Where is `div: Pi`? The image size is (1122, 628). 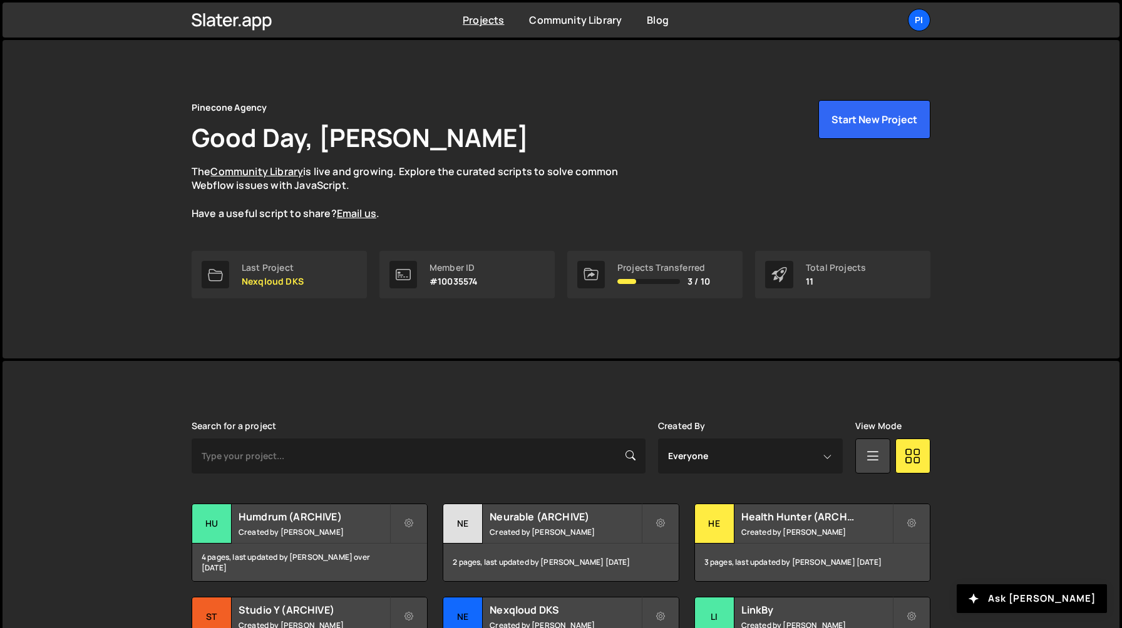 div: Pi is located at coordinates (919, 20).